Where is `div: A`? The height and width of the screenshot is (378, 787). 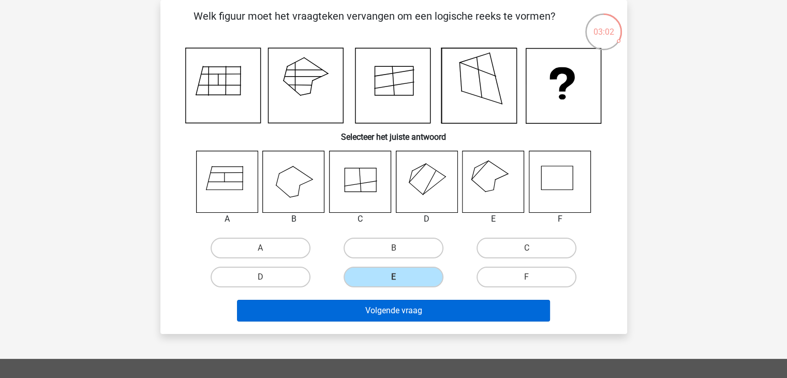
div: A is located at coordinates (227, 219).